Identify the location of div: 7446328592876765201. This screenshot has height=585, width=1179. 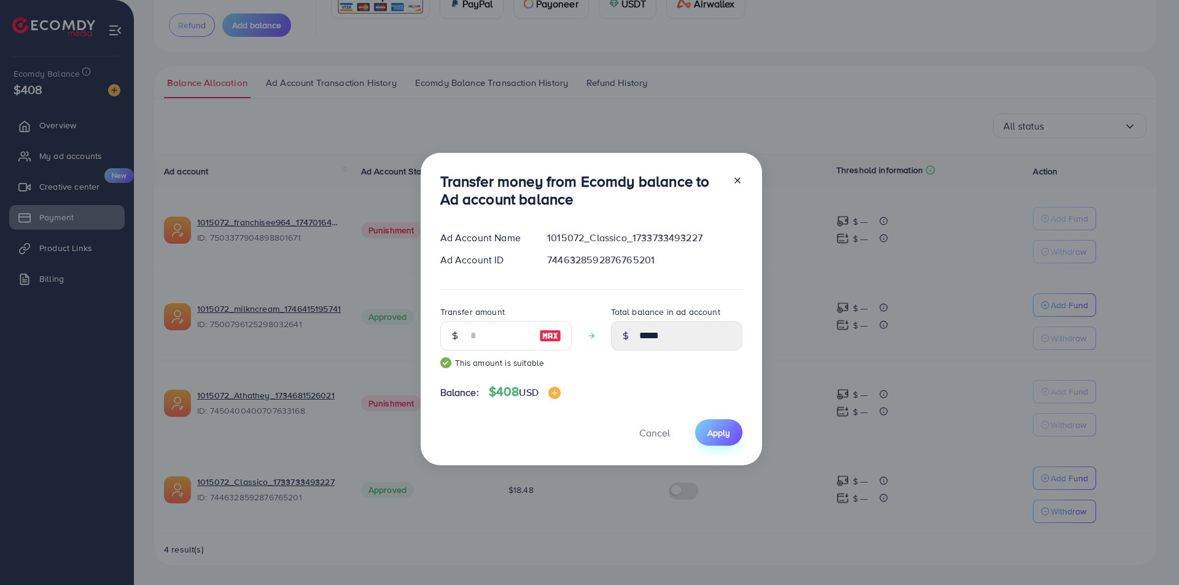
(644, 260).